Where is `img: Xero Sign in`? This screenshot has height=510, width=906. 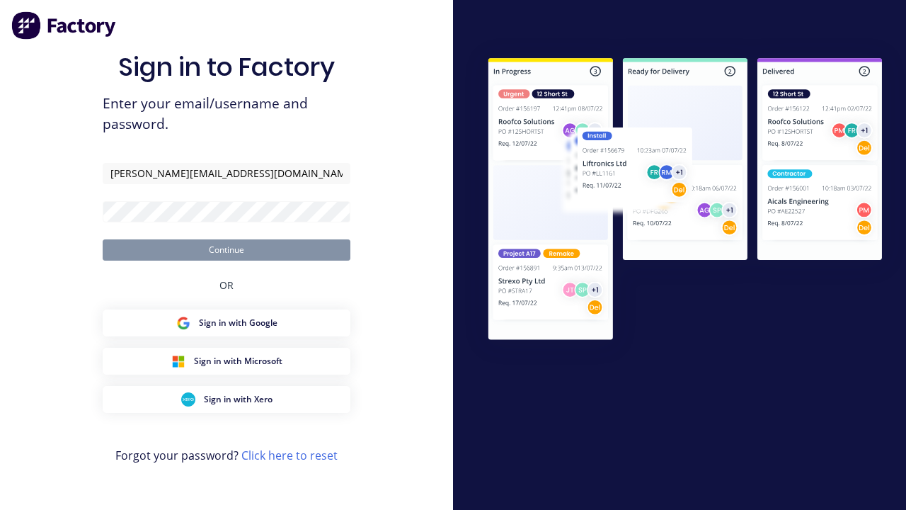 img: Xero Sign in is located at coordinates (188, 399).